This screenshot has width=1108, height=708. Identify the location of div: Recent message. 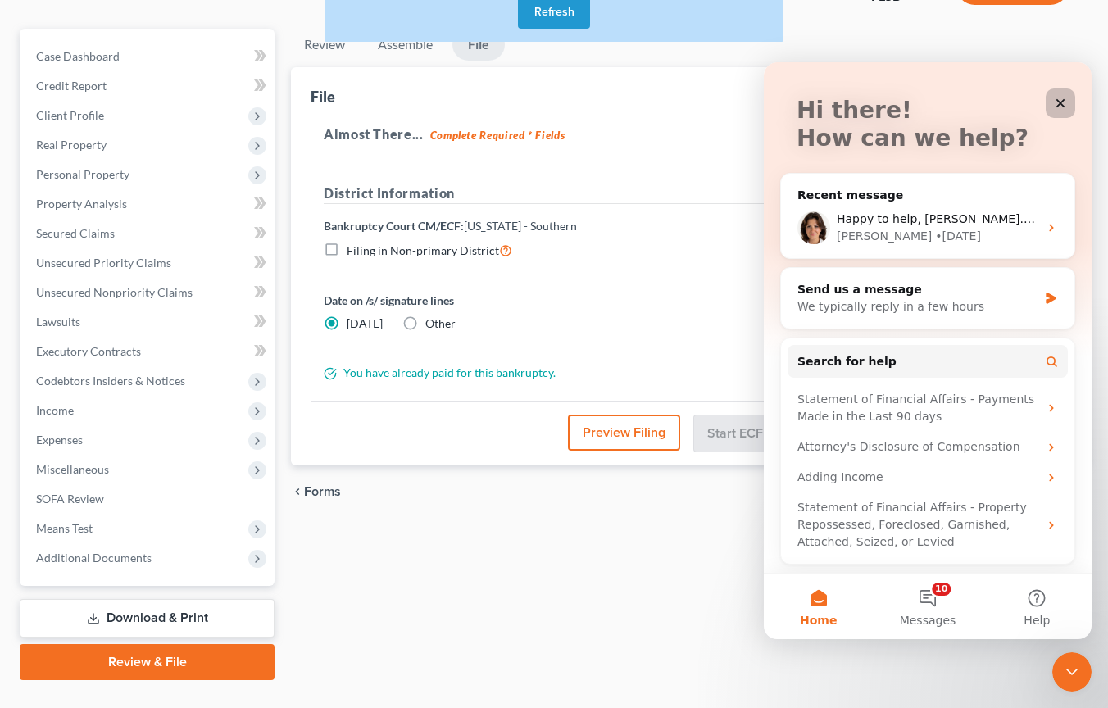
(164, 133).